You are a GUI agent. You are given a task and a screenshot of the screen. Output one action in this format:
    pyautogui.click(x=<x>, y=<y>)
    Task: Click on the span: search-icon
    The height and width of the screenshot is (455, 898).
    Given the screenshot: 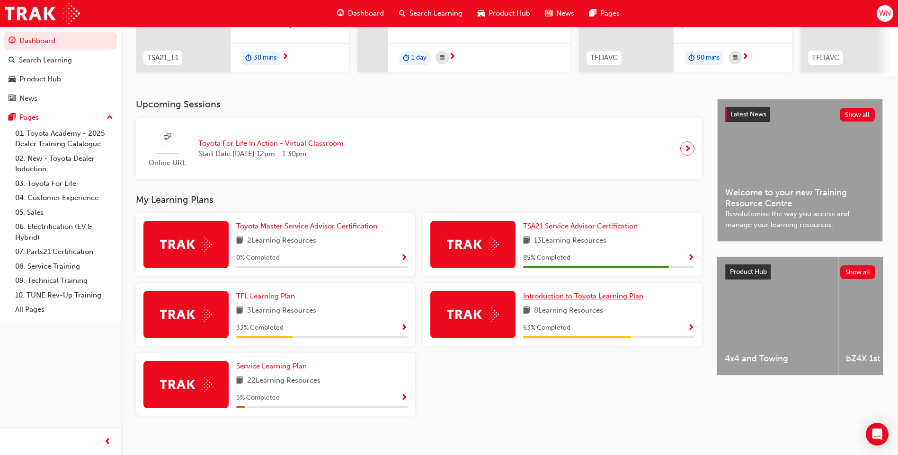 What is the action you would take?
    pyautogui.click(x=402, y=13)
    